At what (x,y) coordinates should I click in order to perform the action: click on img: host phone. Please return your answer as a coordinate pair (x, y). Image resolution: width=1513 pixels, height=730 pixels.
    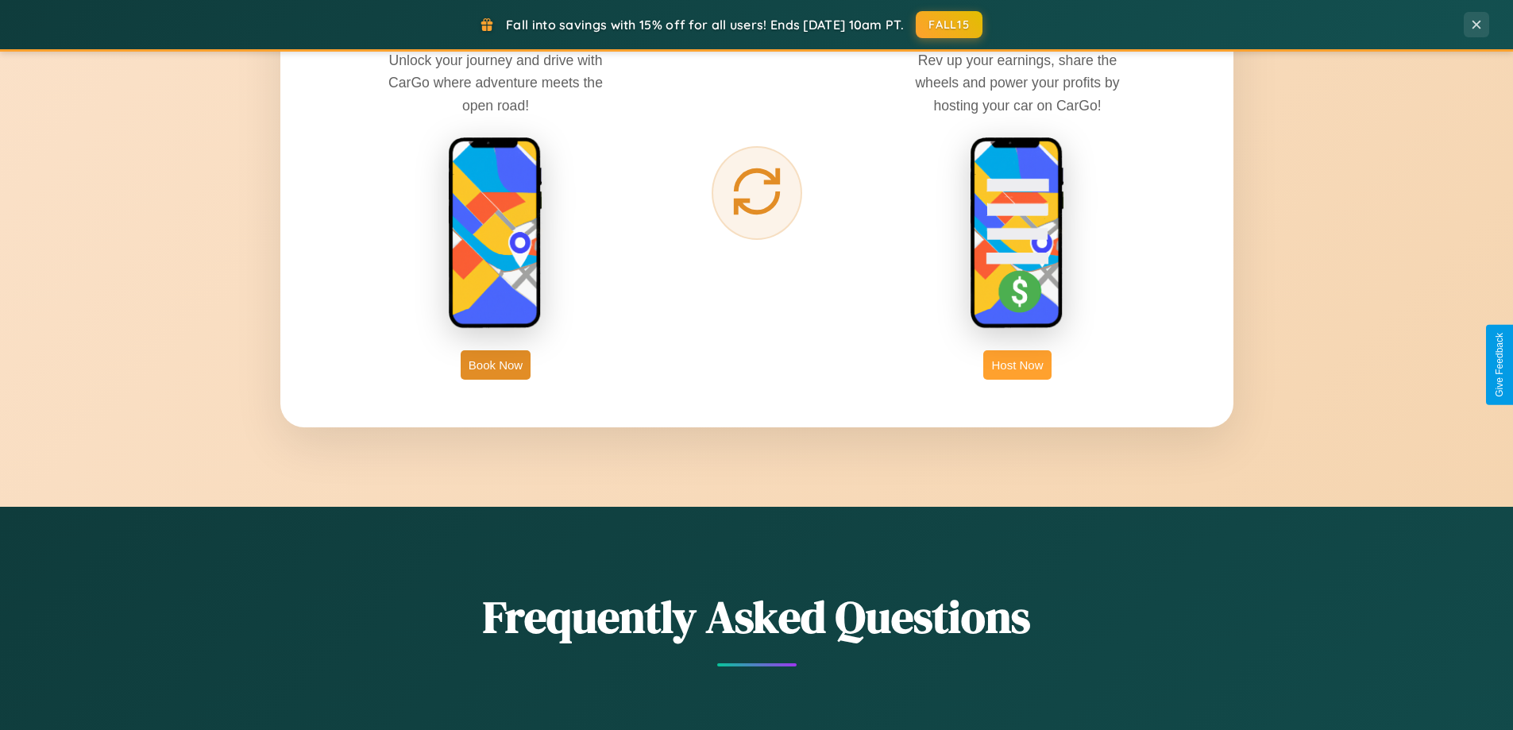
    Looking at the image, I should click on (1018, 234).